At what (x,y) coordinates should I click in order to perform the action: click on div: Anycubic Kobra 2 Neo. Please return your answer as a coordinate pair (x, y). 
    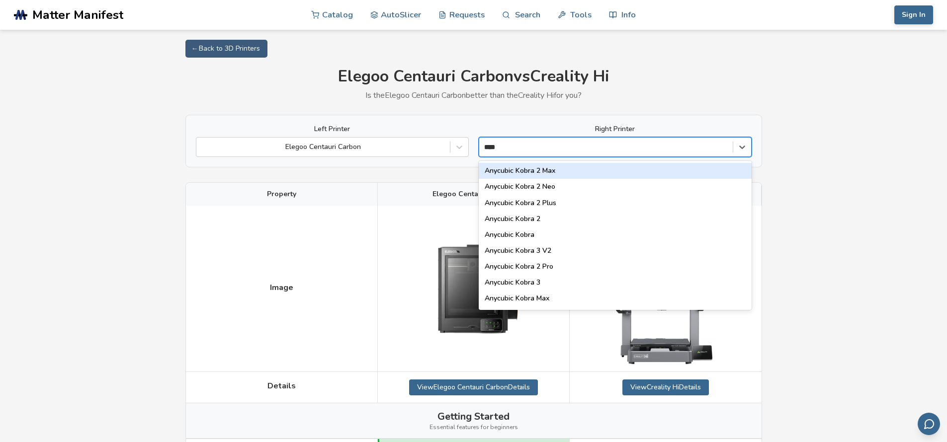
    Looking at the image, I should click on (615, 187).